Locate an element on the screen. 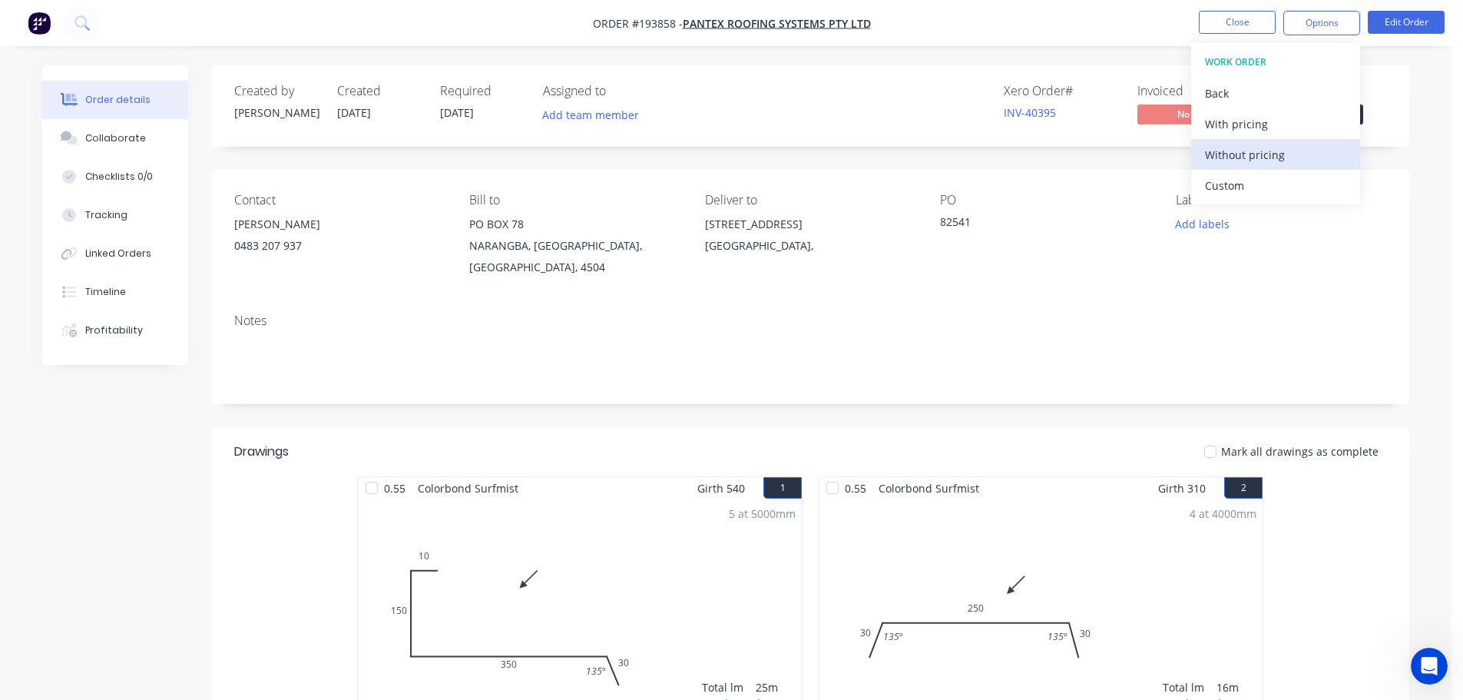  div: 82541 is located at coordinates (1036, 224).